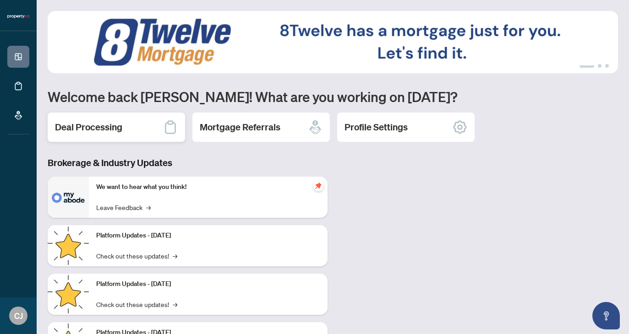 This screenshot has width=629, height=334. I want to click on img: Platform Updates - July 8, 2025, so click(68, 294).